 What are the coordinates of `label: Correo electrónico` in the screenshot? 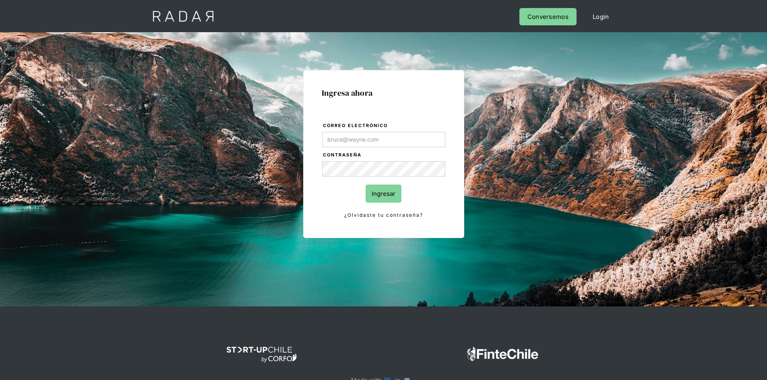 It's located at (384, 126).